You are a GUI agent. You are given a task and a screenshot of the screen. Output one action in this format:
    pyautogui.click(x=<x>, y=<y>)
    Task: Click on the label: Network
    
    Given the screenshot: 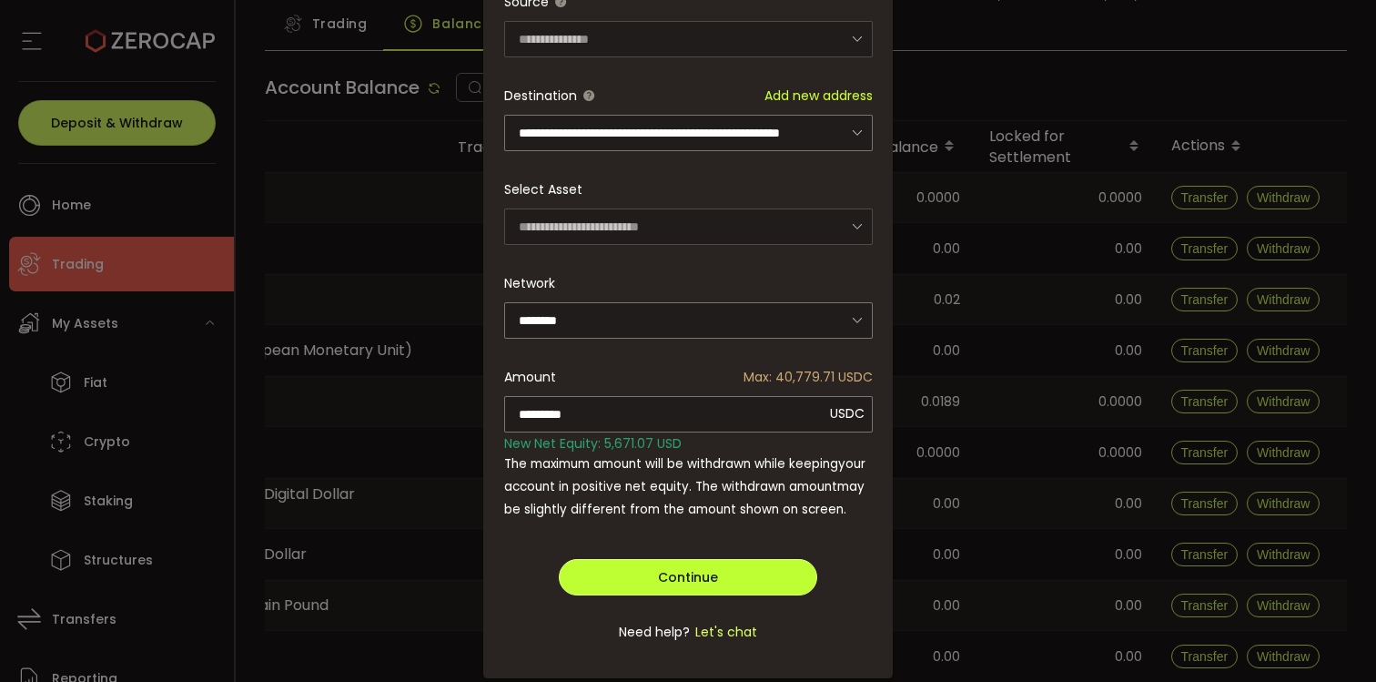 What is the action you would take?
    pyautogui.click(x=530, y=283)
    